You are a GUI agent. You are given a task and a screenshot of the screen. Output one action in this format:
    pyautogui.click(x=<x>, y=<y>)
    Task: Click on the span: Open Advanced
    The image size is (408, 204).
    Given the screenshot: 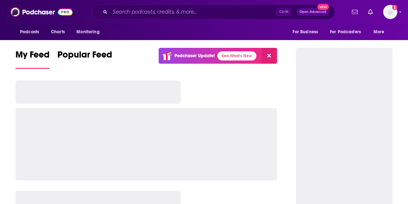 What is the action you would take?
    pyautogui.click(x=313, y=12)
    